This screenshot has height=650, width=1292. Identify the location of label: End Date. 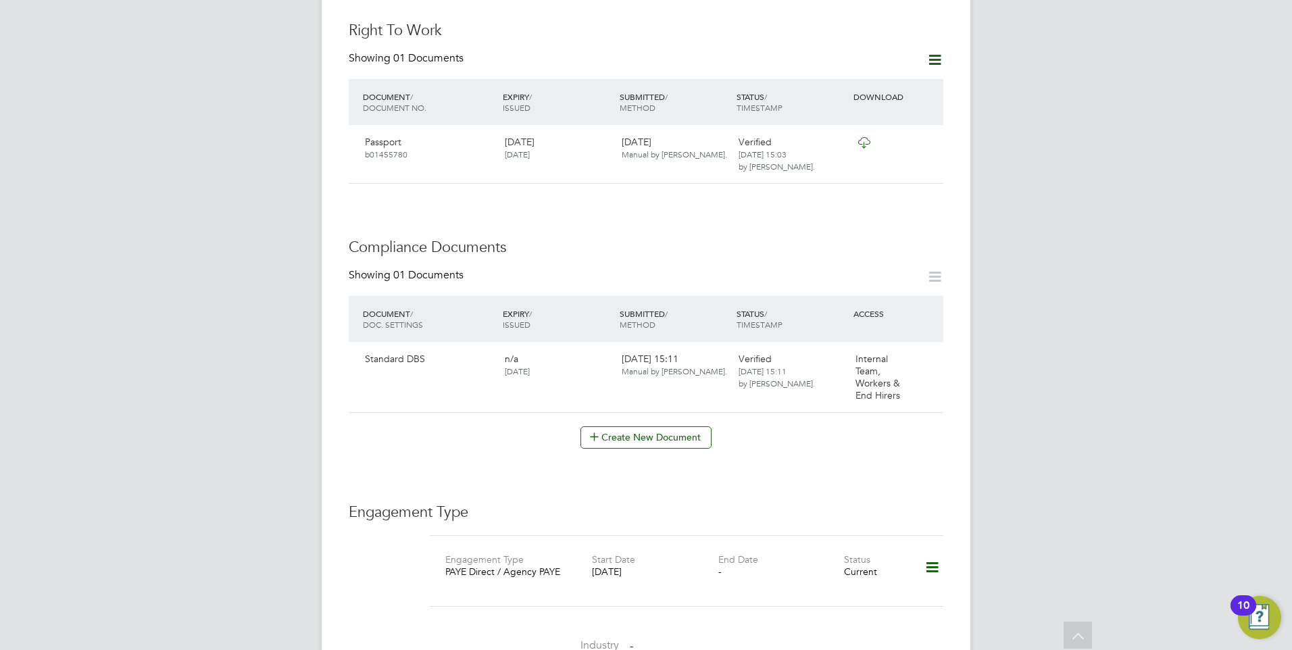
(738, 560).